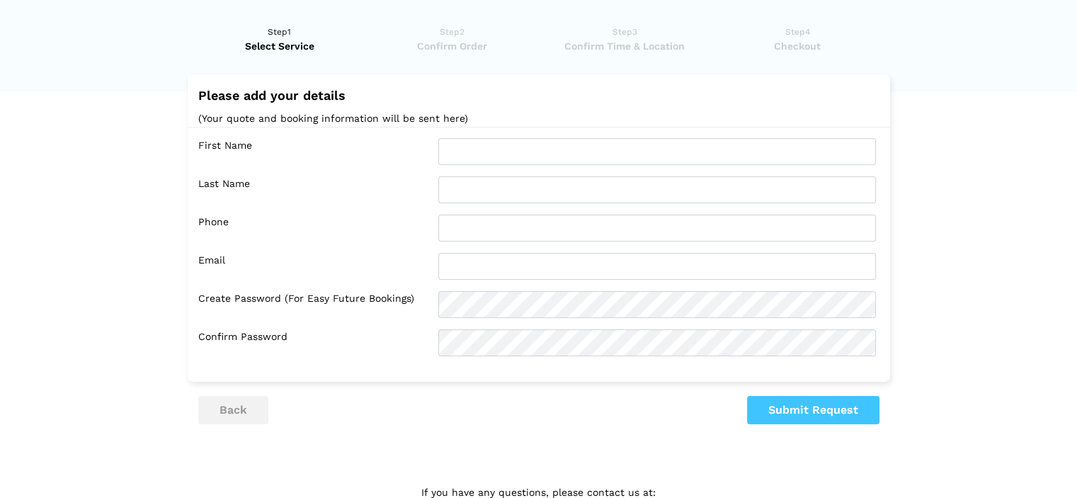 The image size is (1077, 498). What do you see at coordinates (313, 190) in the screenshot?
I see `label: Last Name` at bounding box center [313, 190].